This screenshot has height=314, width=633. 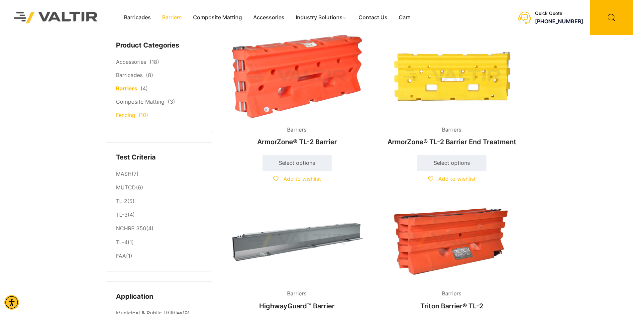 I want to click on a: Cart, so click(x=404, y=18).